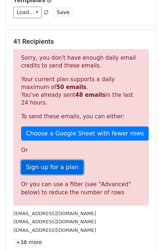 This screenshot has height=250, width=162. I want to click on p: Or, so click(81, 150).